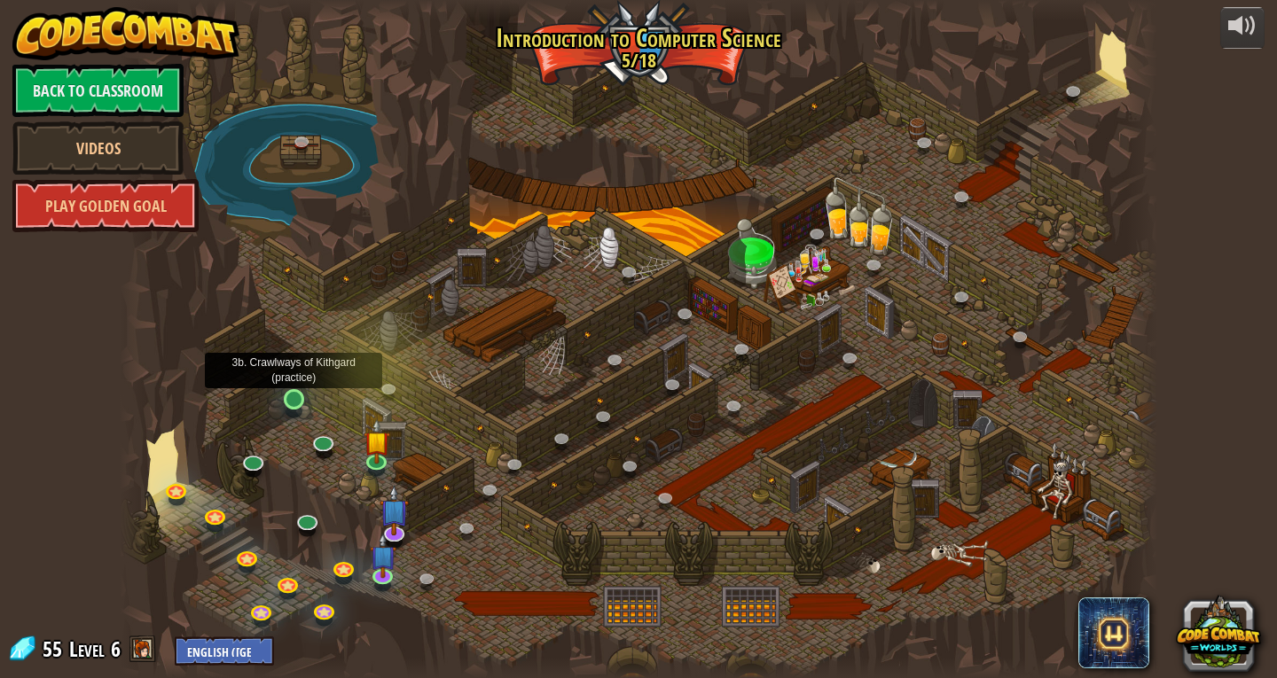  I want to click on img: level-banner-started.png, so click(377, 442).